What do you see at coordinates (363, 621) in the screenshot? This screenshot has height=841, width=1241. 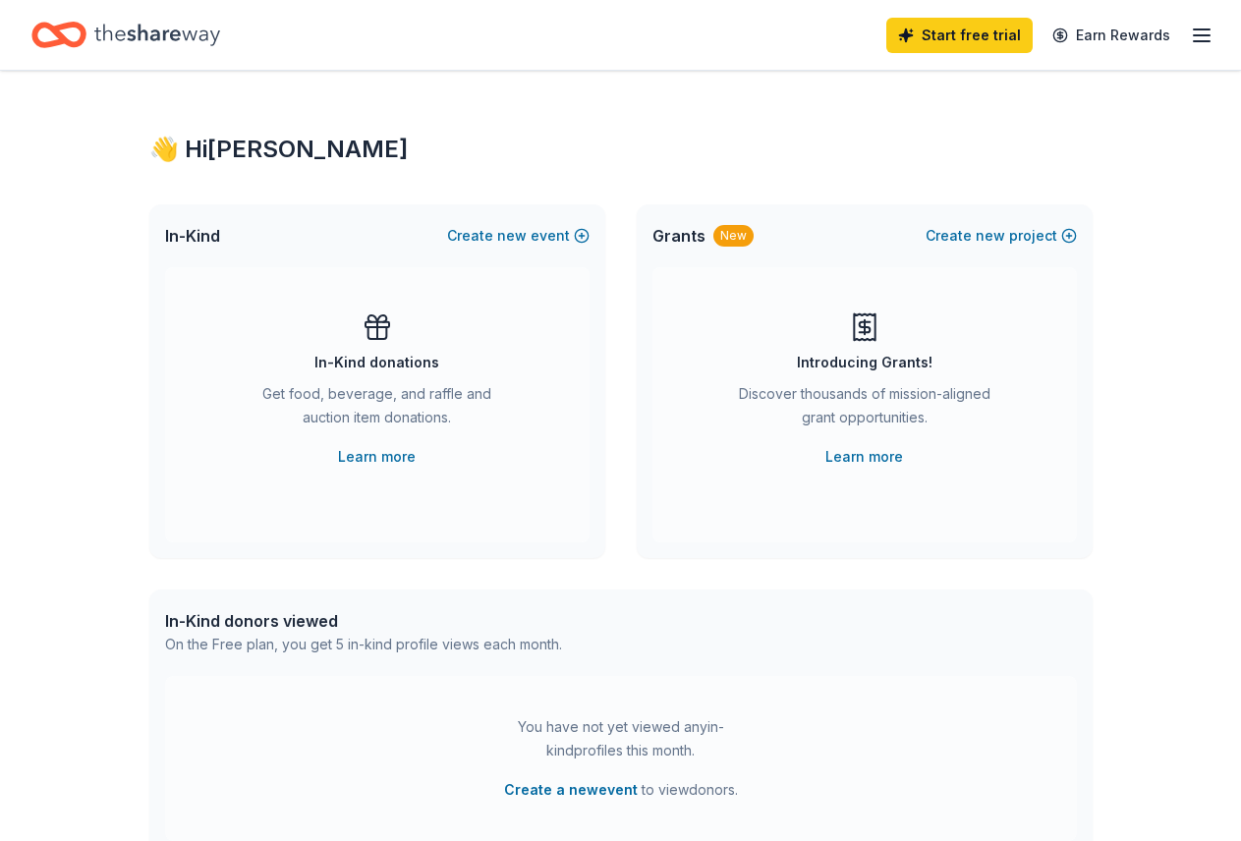 I see `div: In-Kind donors viewed` at bounding box center [363, 621].